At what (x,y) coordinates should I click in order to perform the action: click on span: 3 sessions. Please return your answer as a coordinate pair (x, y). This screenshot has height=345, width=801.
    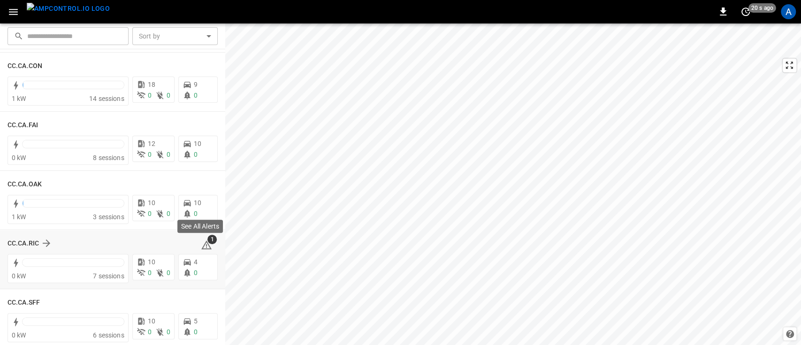
    Looking at the image, I should click on (108, 217).